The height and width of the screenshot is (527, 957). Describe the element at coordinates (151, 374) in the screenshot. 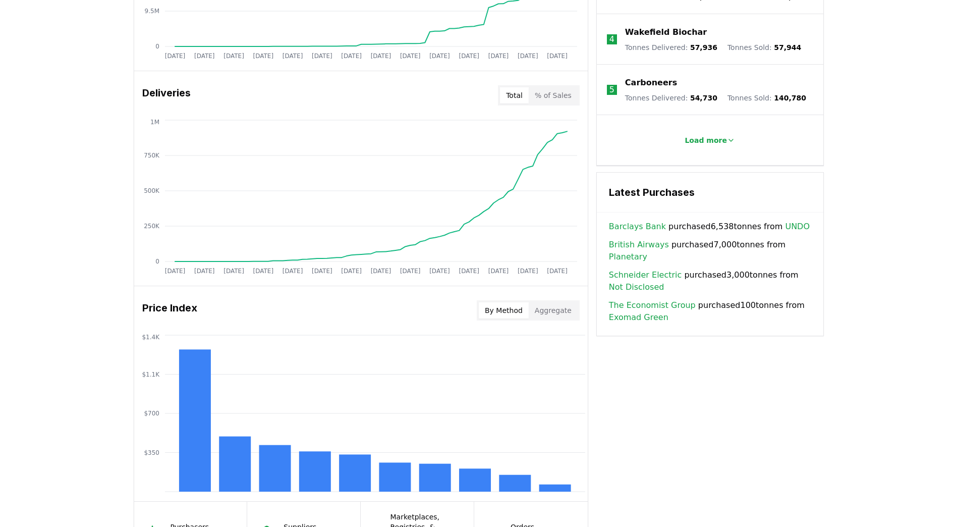

I see `tspan: $1.1K` at that location.